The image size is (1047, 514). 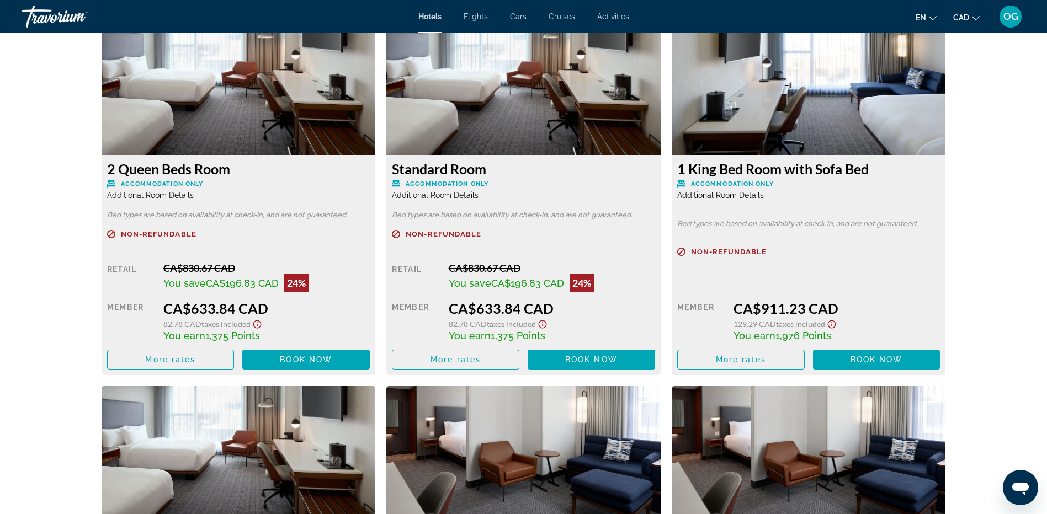 I want to click on div: CA$911.23 CAD, so click(x=837, y=309).